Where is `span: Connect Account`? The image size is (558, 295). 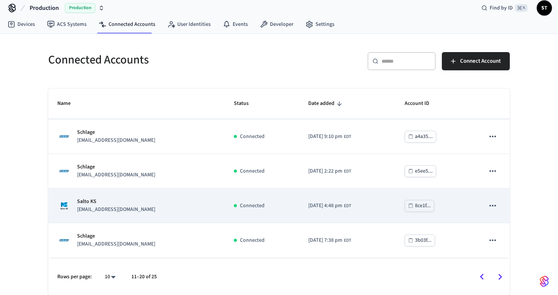 span: Connect Account is located at coordinates (480, 61).